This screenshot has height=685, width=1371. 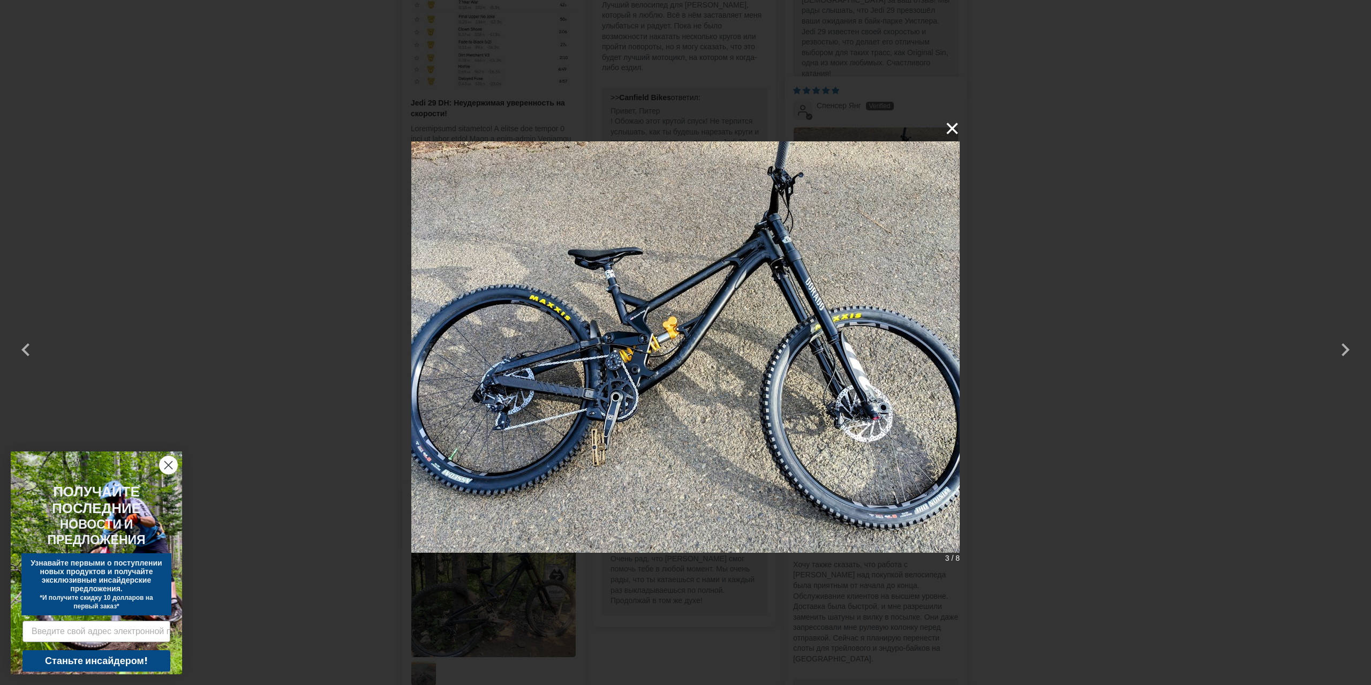 What do you see at coordinates (96, 532) in the screenshot?
I see `font: НОВОСТИ И ПРЕДЛОЖЕНИЯ` at bounding box center [96, 532].